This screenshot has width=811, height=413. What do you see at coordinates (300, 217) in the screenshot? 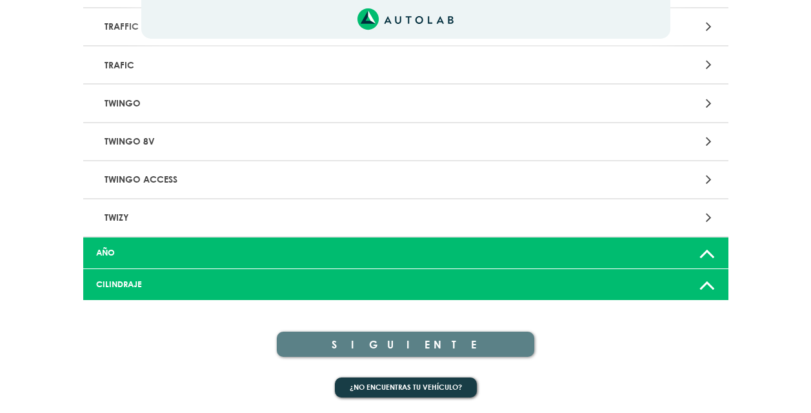
I see `p: TWIZY` at bounding box center [300, 217].